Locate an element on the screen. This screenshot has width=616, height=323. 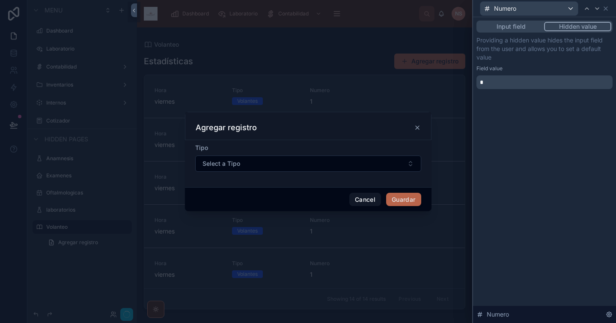
button: Numero is located at coordinates (530, 9).